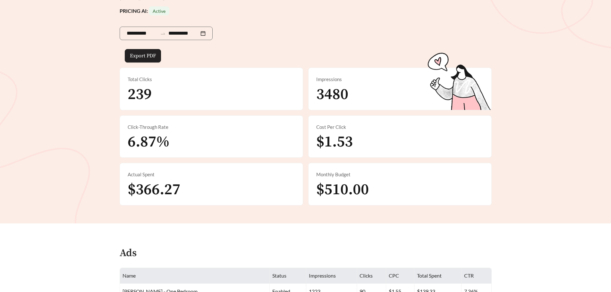  What do you see at coordinates (195, 276) in the screenshot?
I see `th: Name` at bounding box center [195, 276].